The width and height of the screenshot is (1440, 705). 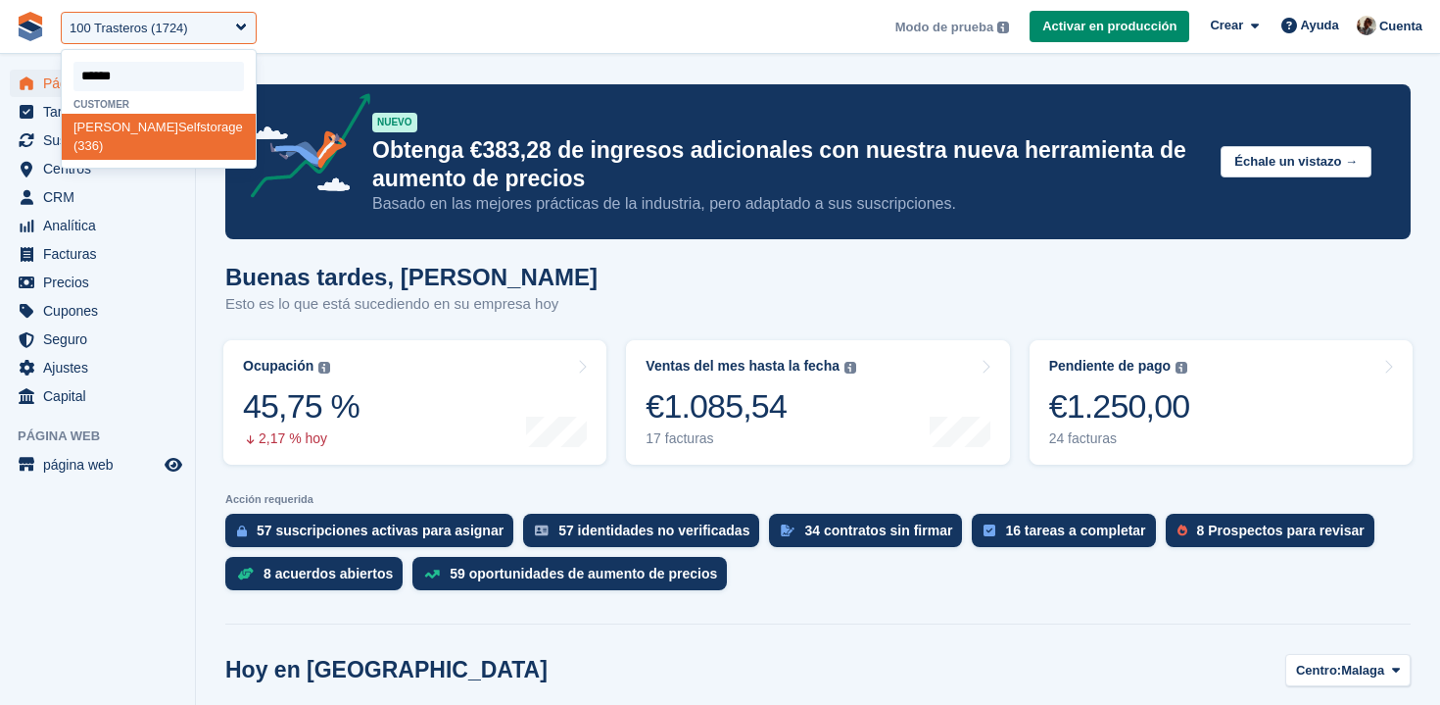 What do you see at coordinates (542, 530) in the screenshot?
I see `img: verify_identity-adf6edd0f0f0b5bbfe63781bf79b02c33cf7c696d77639b501bdc392416b5a36.svg` at bounding box center [542, 530].